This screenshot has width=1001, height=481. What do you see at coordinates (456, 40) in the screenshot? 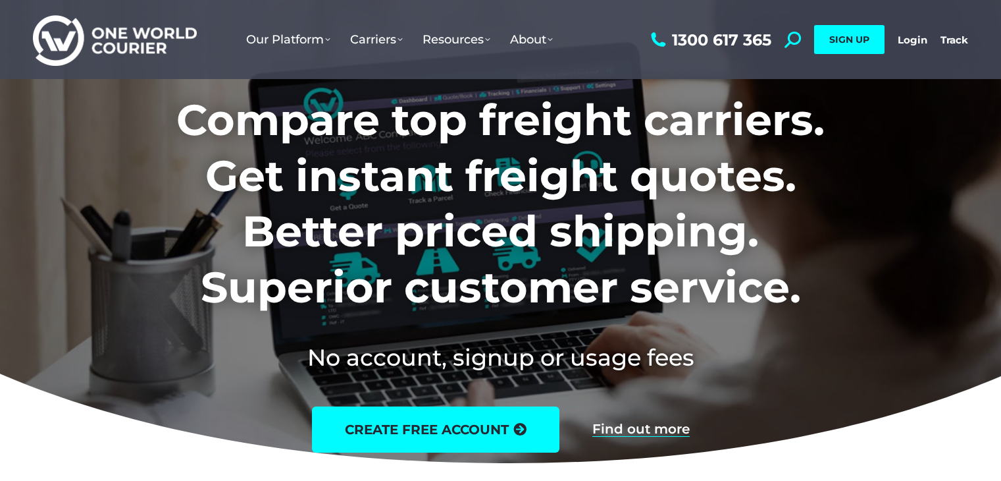
I see `a: Resources` at bounding box center [456, 40].